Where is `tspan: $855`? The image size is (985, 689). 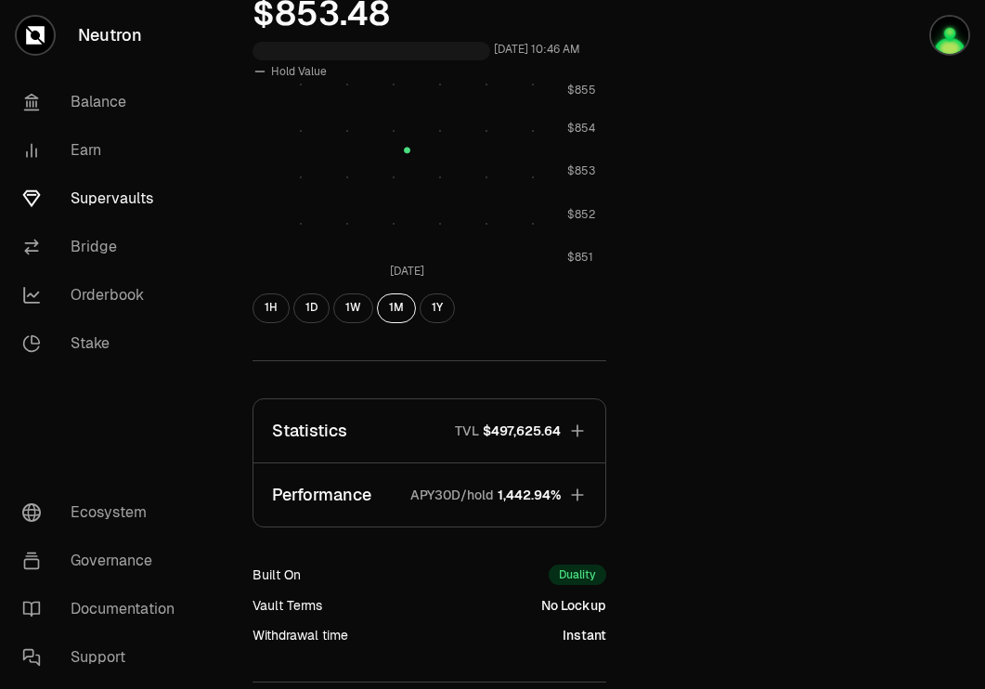 tspan: $855 is located at coordinates (581, 90).